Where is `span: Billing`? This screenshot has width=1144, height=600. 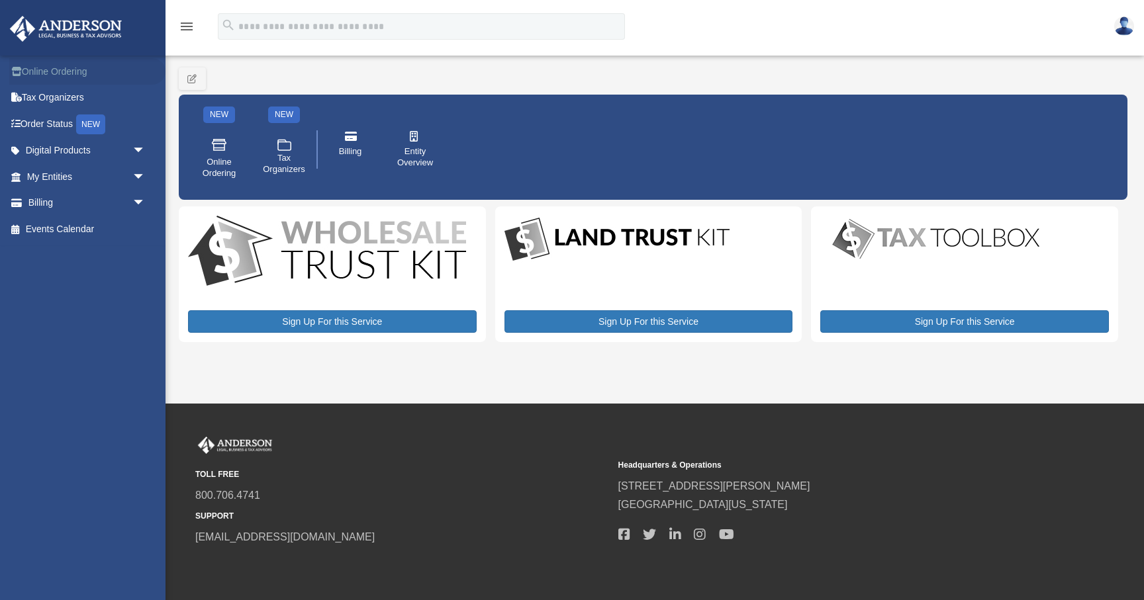 span: Billing is located at coordinates (350, 152).